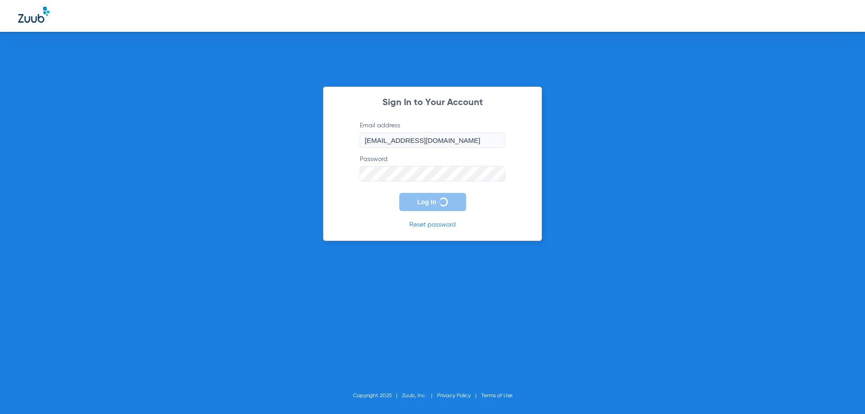 Image resolution: width=865 pixels, height=414 pixels. I want to click on a: Privacy Policy, so click(454, 396).